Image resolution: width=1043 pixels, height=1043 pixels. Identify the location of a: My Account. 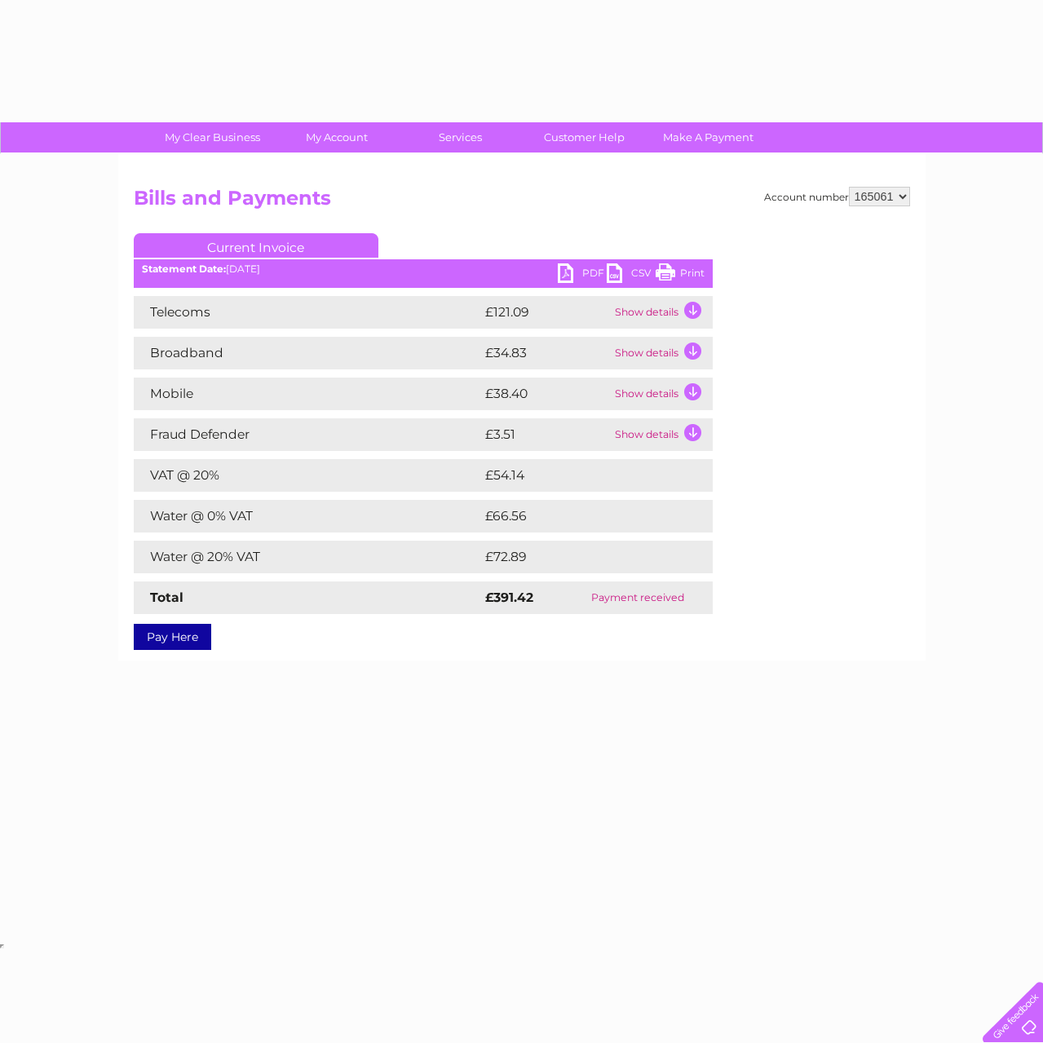
(336, 137).